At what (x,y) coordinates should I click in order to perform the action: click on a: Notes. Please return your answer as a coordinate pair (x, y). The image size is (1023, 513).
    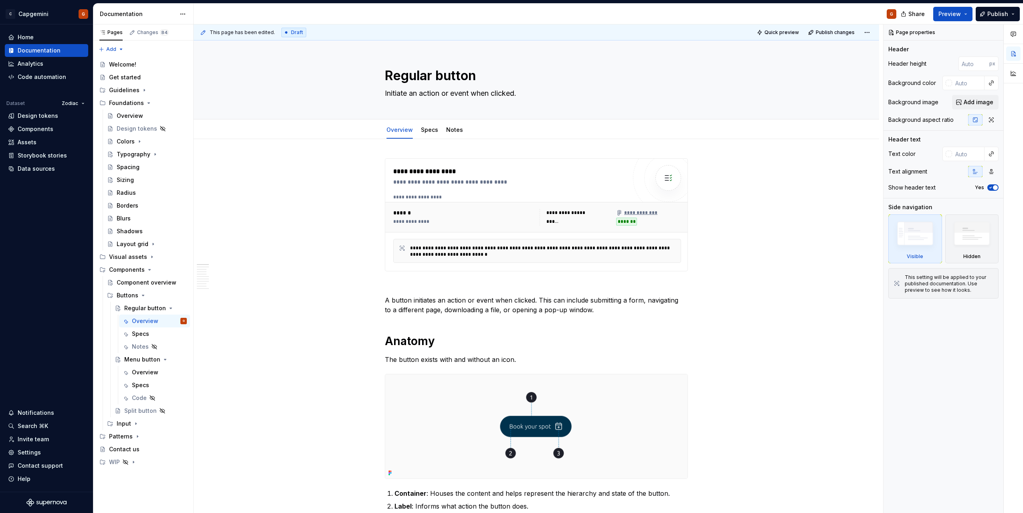
    Looking at the image, I should click on (455, 129).